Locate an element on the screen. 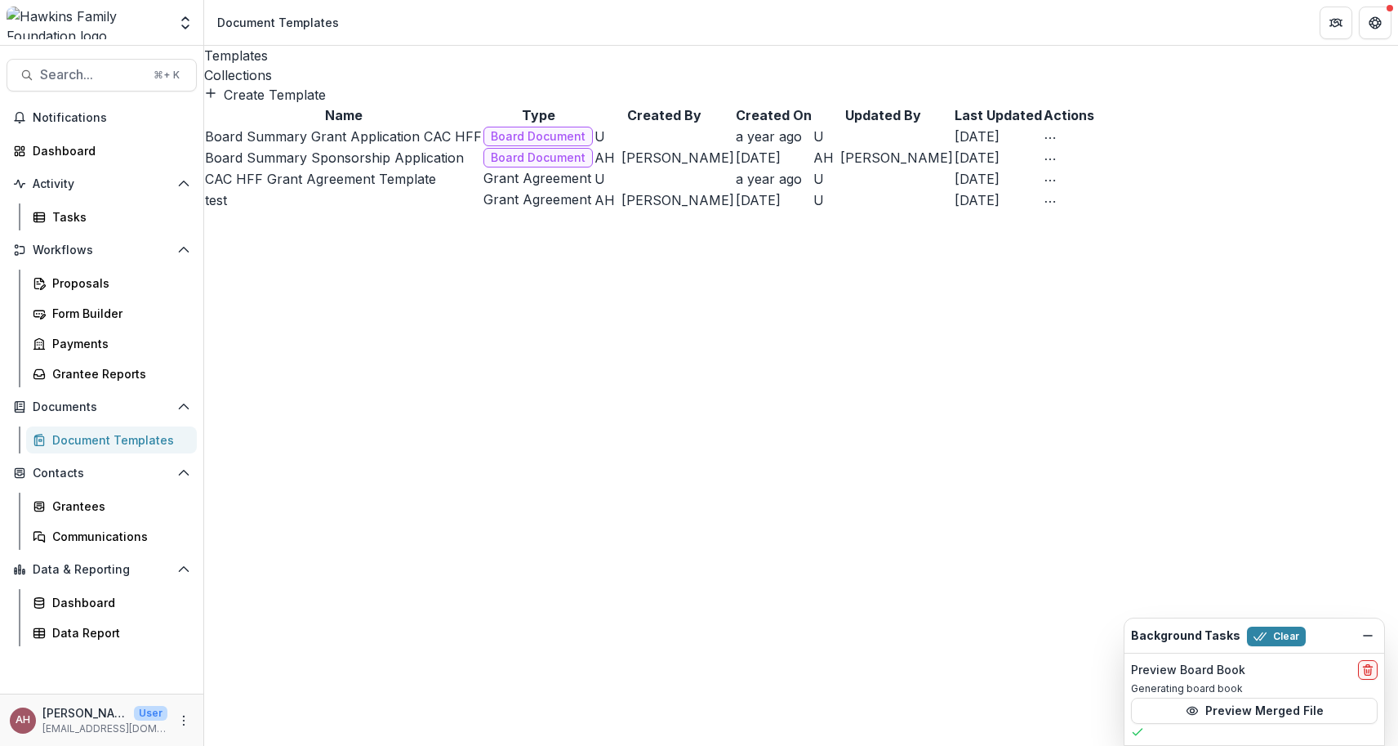  button: Open Workflows is located at coordinates (101, 250).